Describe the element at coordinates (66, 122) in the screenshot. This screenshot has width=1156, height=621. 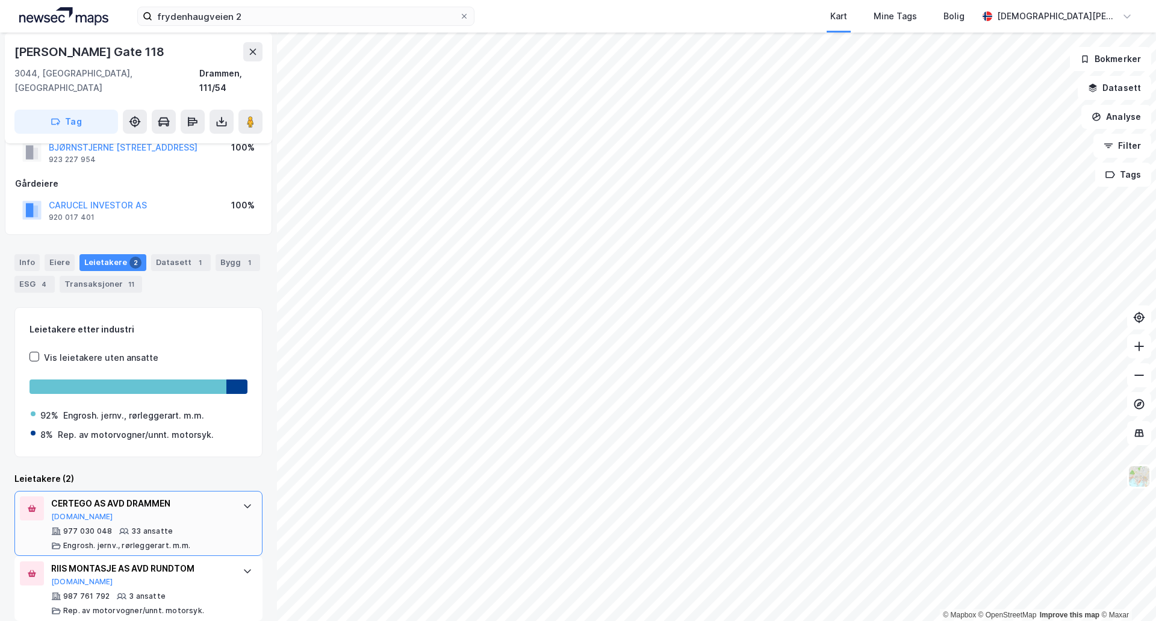
I see `button: Tag` at that location.